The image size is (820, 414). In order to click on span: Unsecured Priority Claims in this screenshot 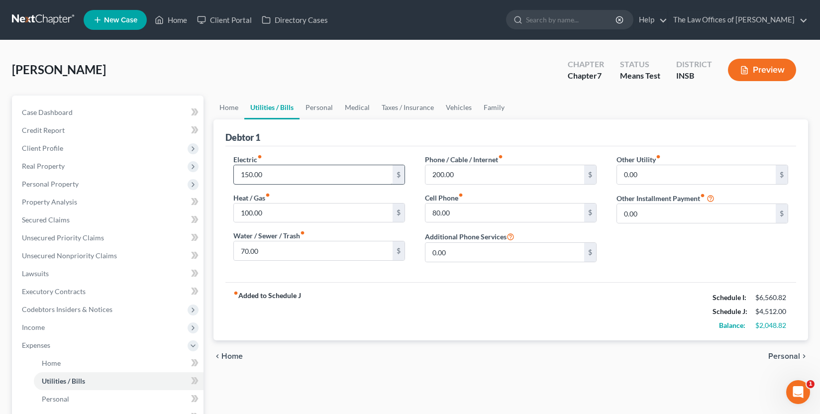, I will do `click(63, 237)`.